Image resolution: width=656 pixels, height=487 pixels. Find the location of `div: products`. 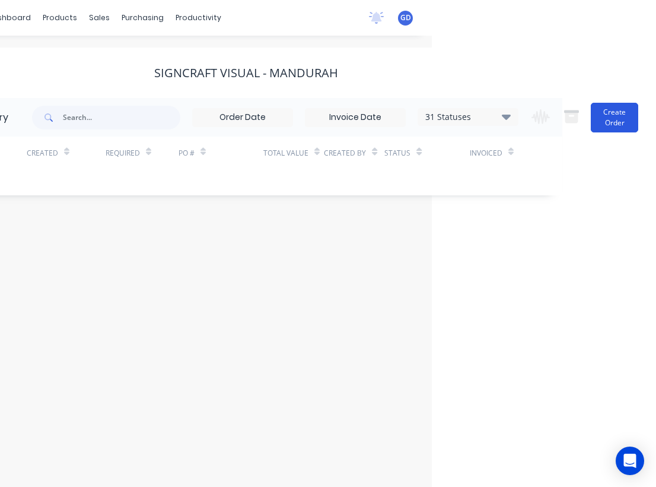

div: products is located at coordinates (60, 18).